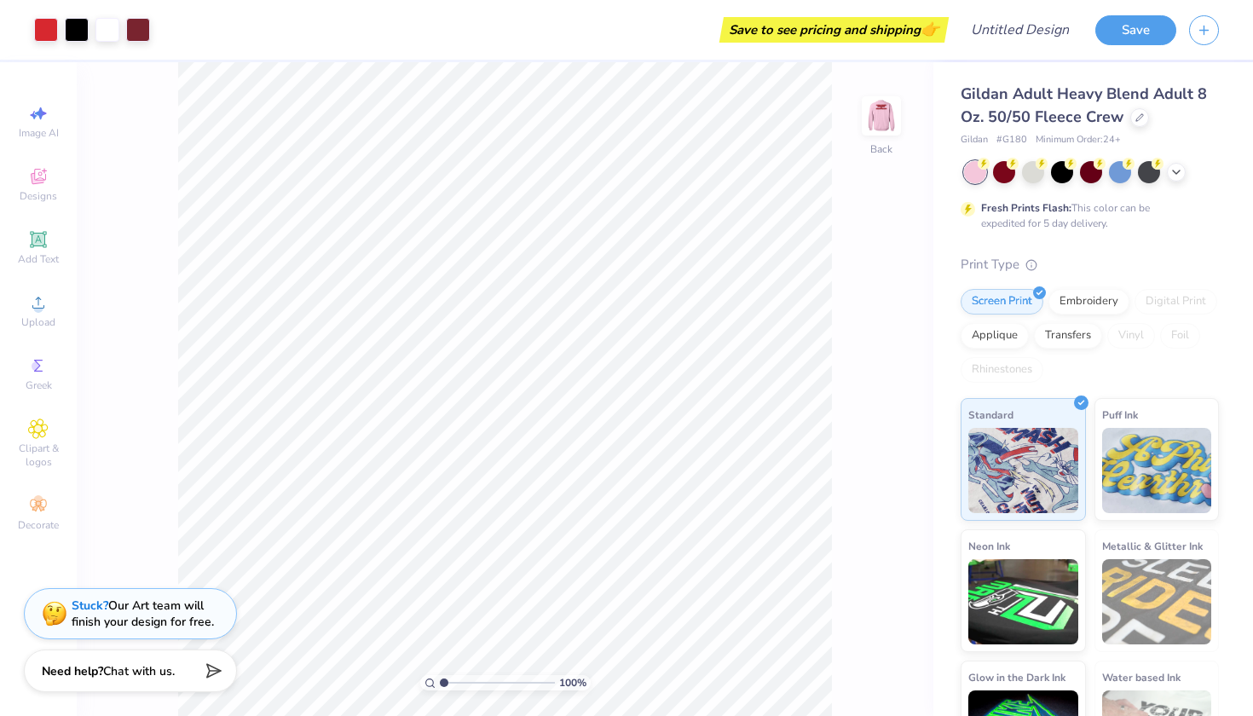  I want to click on span: Chat with us., so click(139, 671).